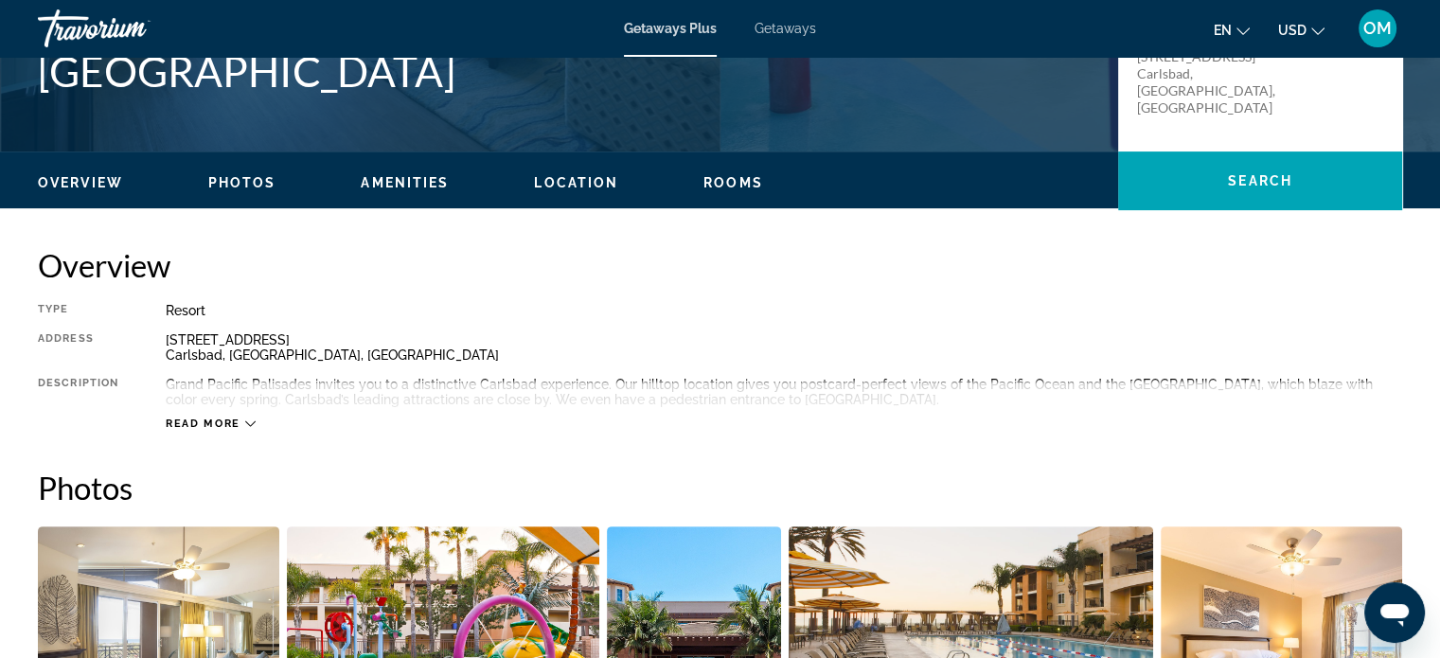 Image resolution: width=1440 pixels, height=658 pixels. I want to click on button: Location, so click(576, 183).